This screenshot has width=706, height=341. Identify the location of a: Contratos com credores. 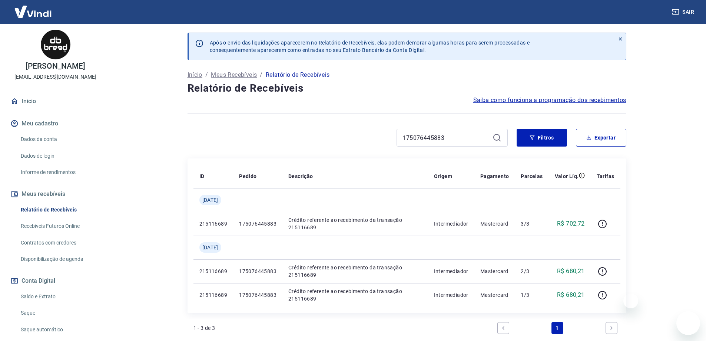
(60, 242).